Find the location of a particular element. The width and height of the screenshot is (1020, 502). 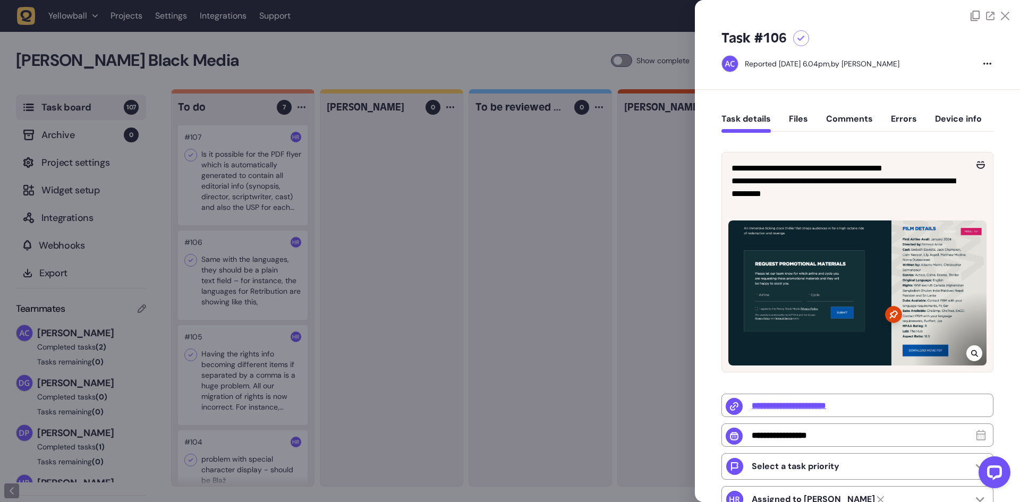

button: Errors is located at coordinates (904, 123).